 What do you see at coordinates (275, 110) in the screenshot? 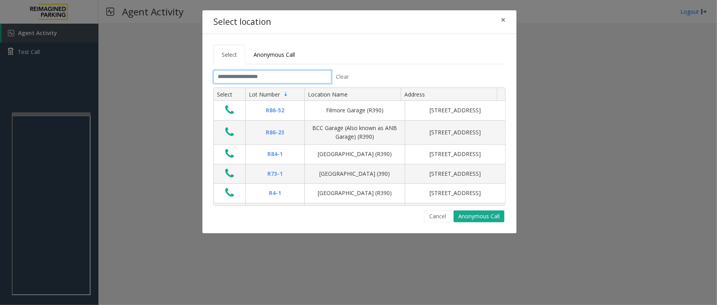
I see `div: R86-52` at bounding box center [275, 110].